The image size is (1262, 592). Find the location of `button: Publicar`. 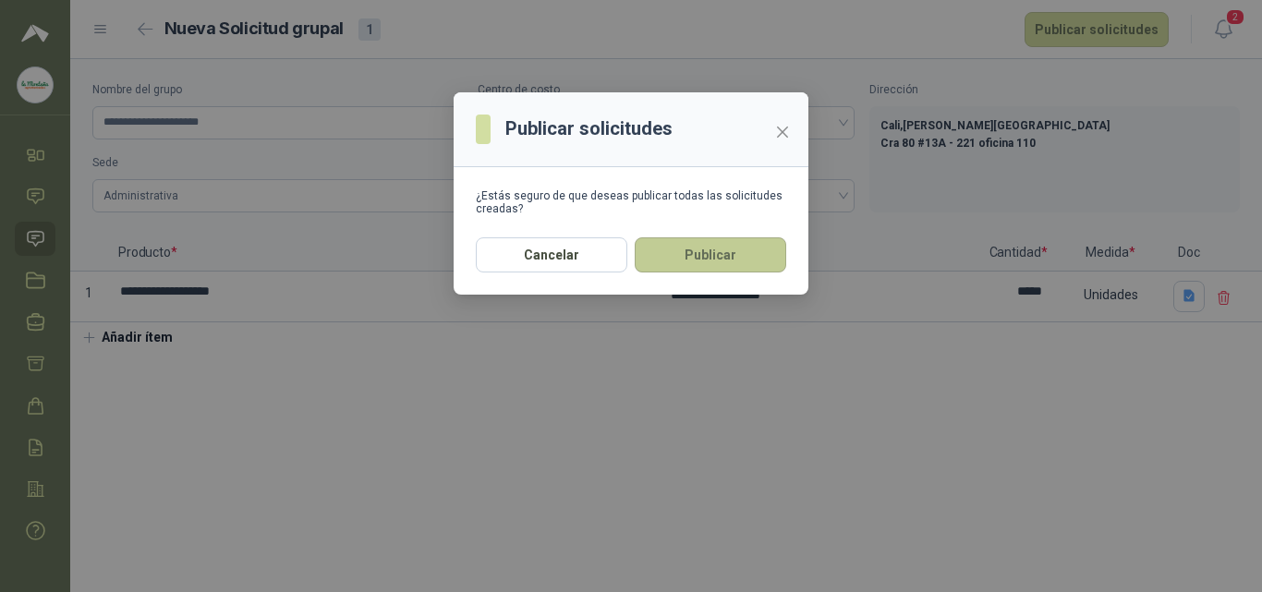

button: Publicar is located at coordinates (710, 255).